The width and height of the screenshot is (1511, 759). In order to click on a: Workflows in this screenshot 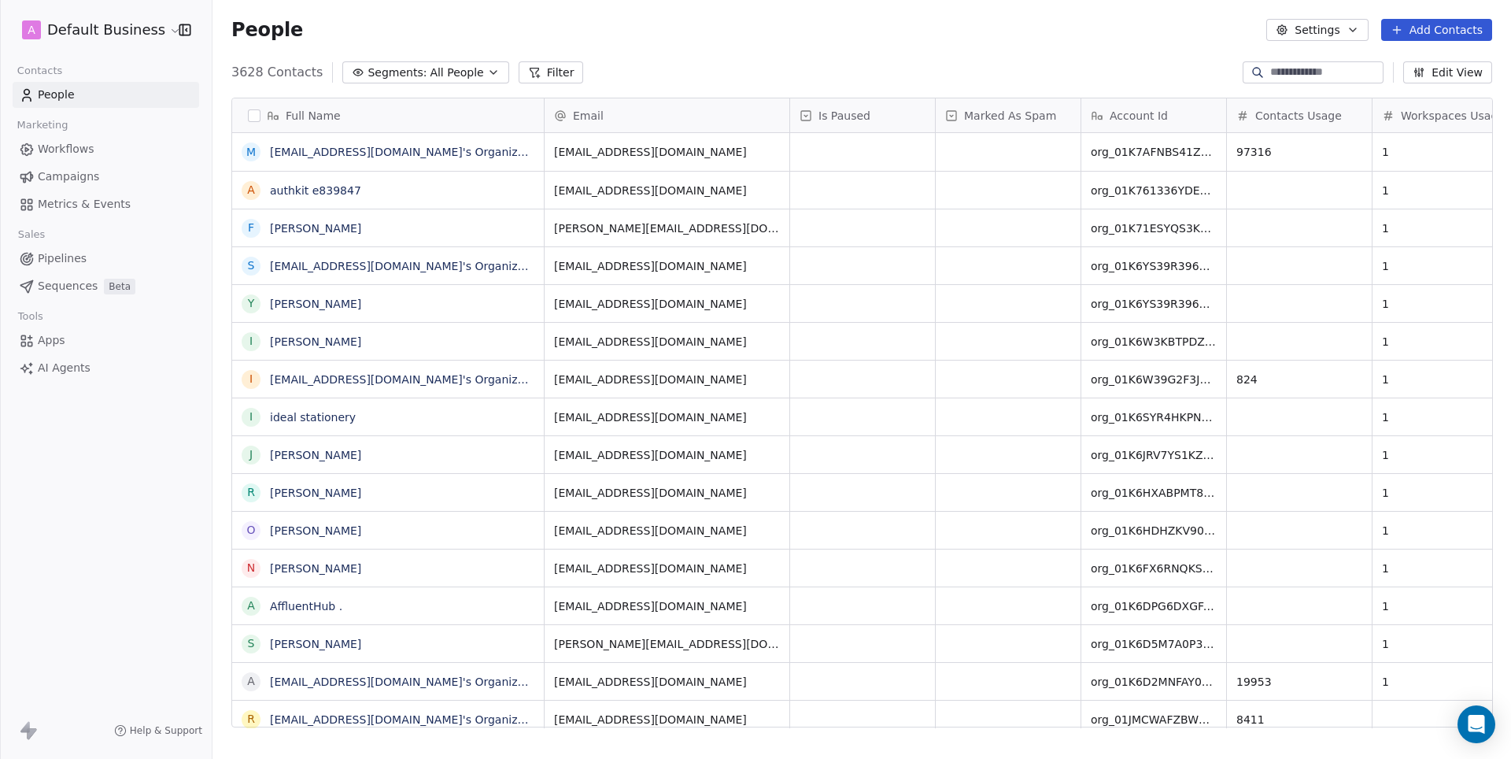, I will do `click(105, 149)`.